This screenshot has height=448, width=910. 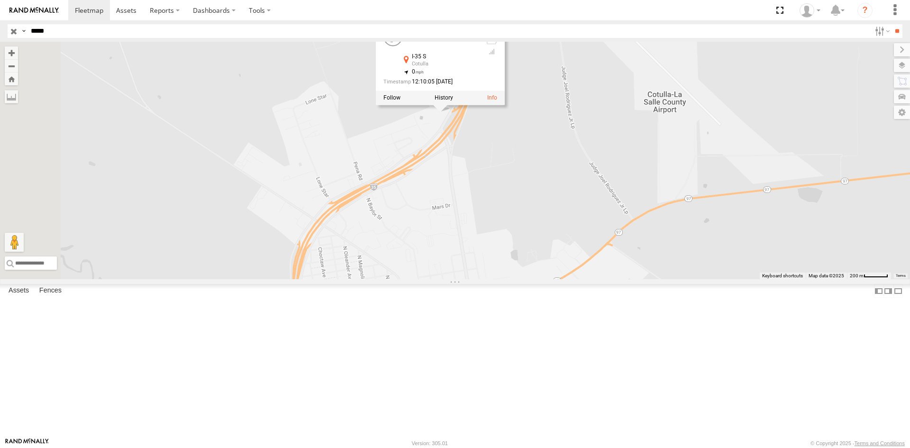 I want to click on button: Zoom out, so click(x=11, y=66).